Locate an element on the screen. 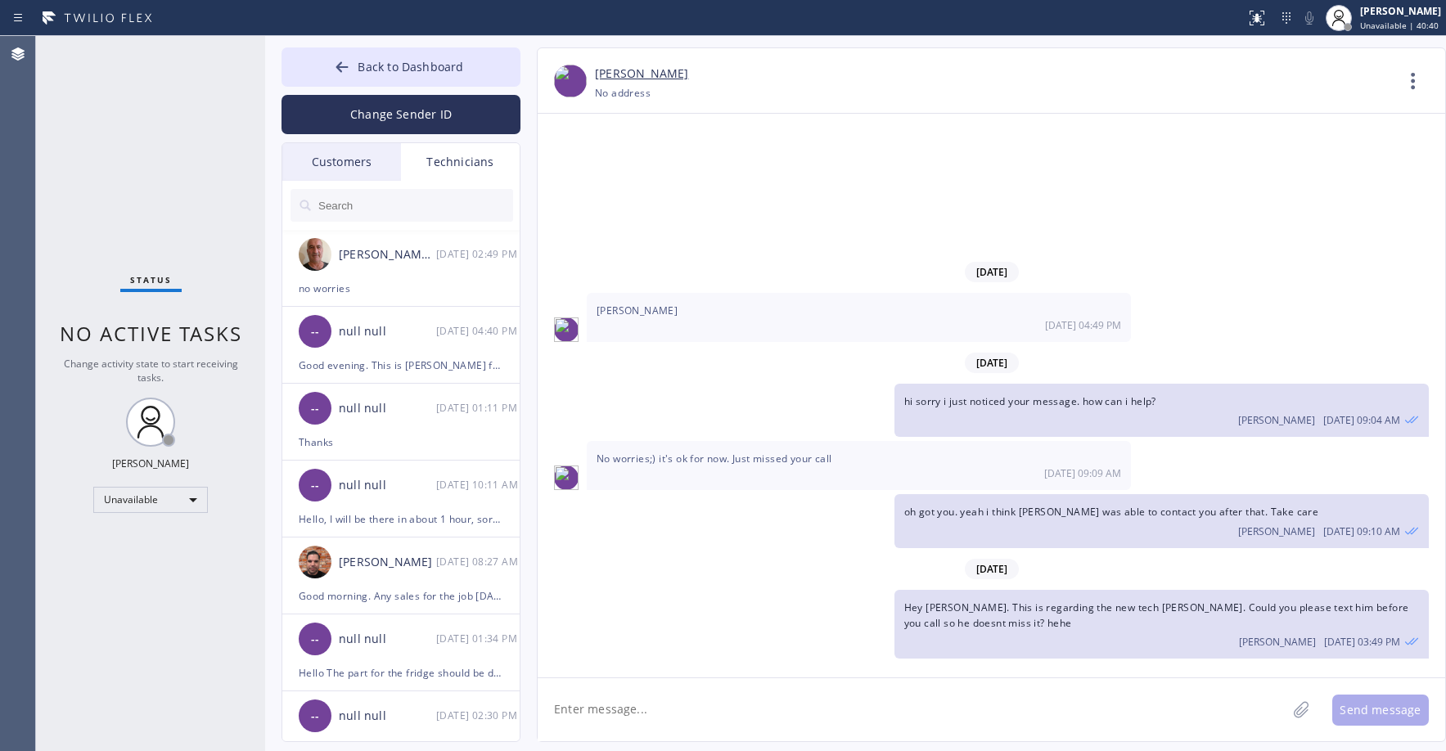 The width and height of the screenshot is (1446, 751). div: 12/03/2024 8:34 AM is located at coordinates (479, 638).